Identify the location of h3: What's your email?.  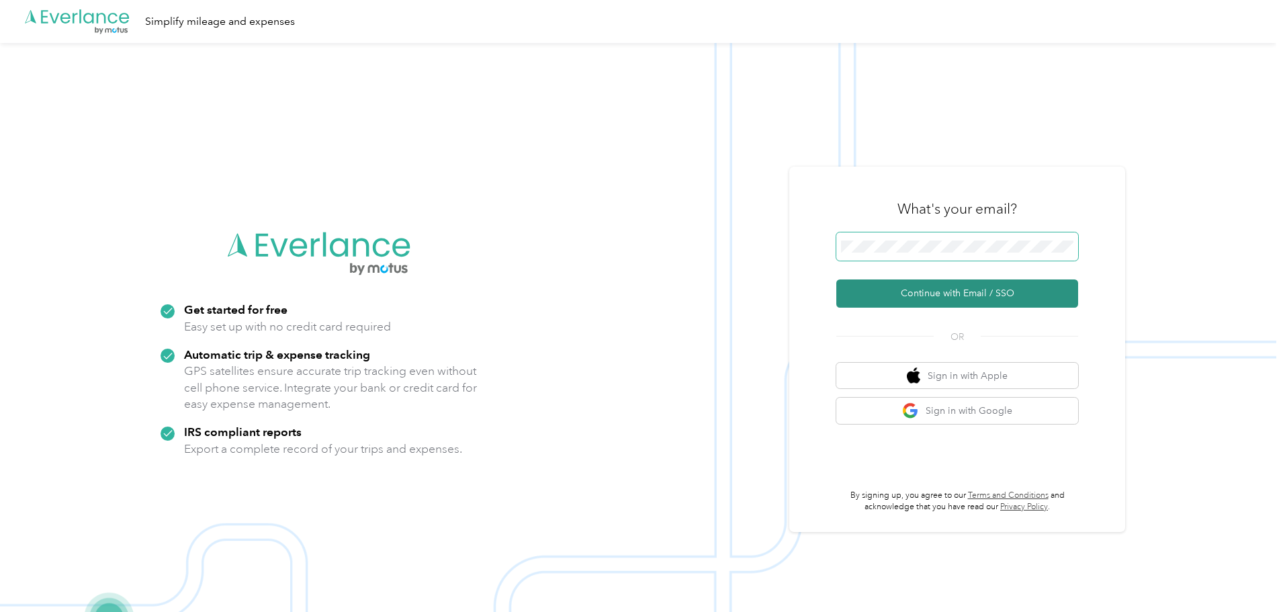
(958, 209).